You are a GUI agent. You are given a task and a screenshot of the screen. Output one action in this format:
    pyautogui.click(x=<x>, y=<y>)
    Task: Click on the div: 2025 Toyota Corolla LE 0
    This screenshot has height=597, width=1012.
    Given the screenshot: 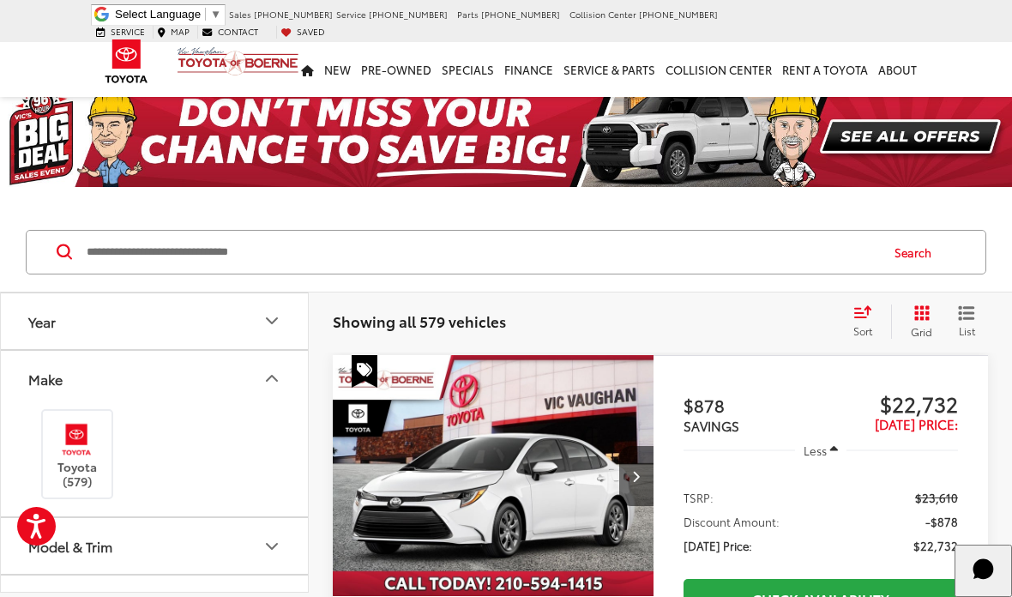 What is the action you would take?
    pyautogui.click(x=493, y=475)
    